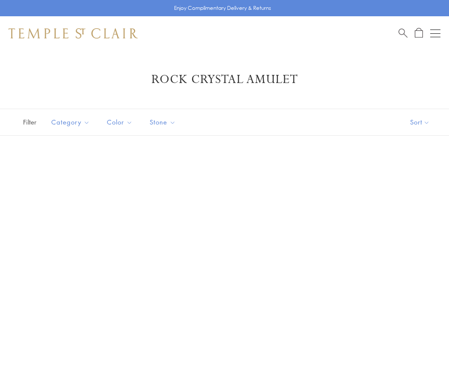 This screenshot has height=380, width=449. Describe the element at coordinates (73, 33) in the screenshot. I see `img: Temple St. Clair` at that location.